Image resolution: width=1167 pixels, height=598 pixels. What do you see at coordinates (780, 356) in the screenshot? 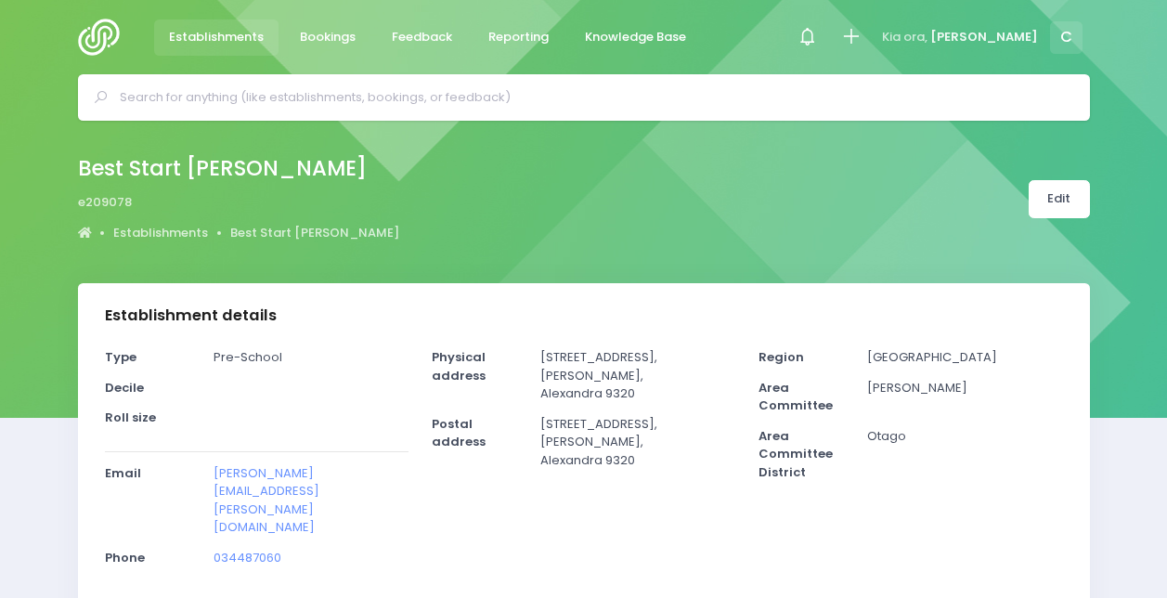
I see `strong: Region` at bounding box center [780, 356].